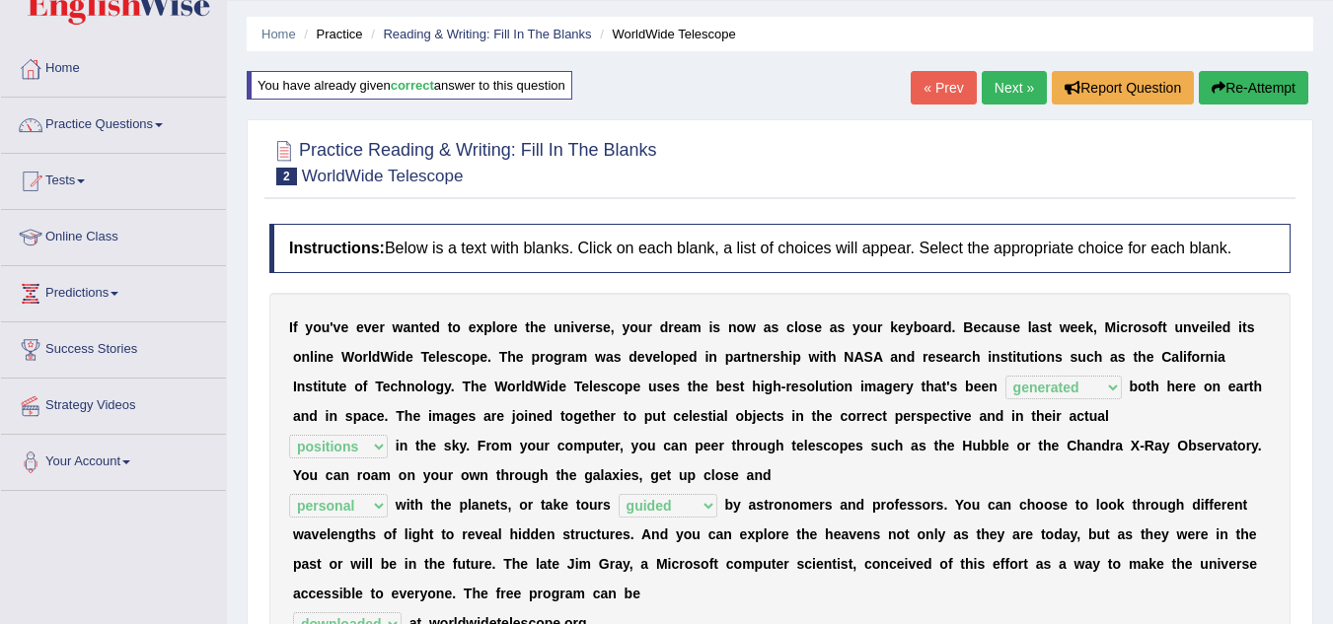  What do you see at coordinates (1089, 328) in the screenshot?
I see `b: k` at bounding box center [1089, 328].